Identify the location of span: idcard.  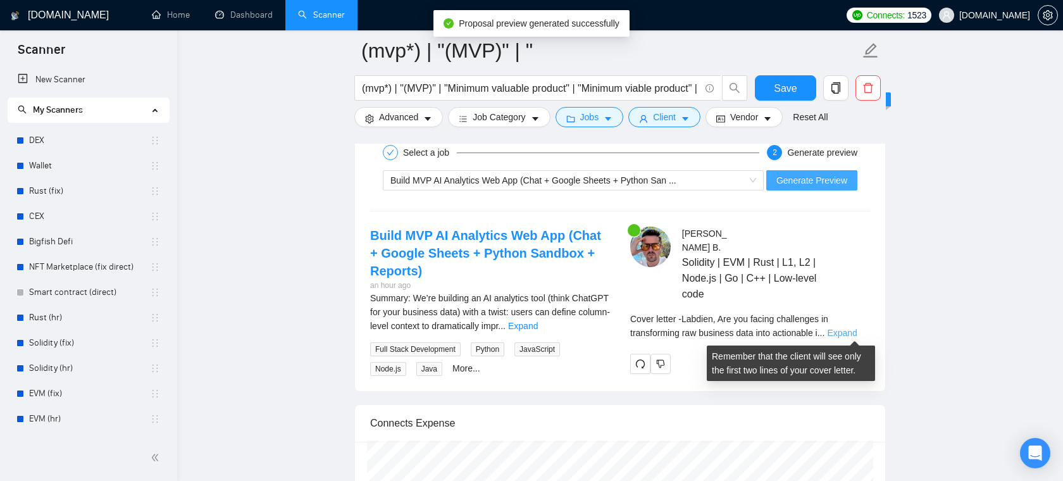
(720, 118).